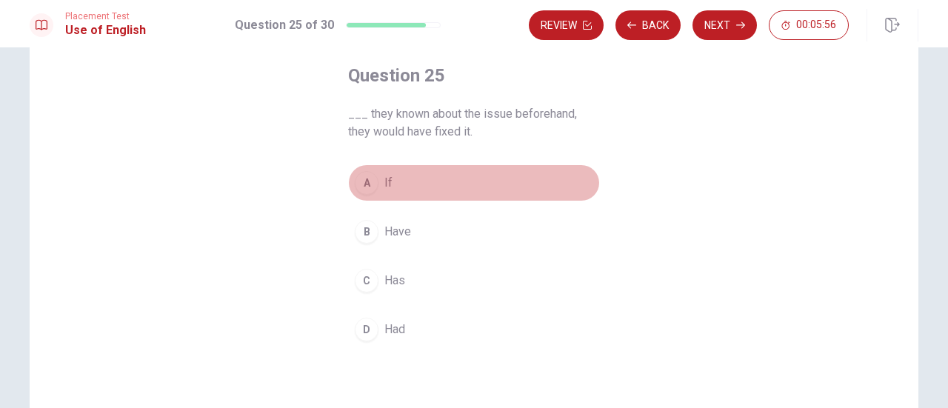 Image resolution: width=948 pixels, height=408 pixels. I want to click on h1: Use of English, so click(105, 30).